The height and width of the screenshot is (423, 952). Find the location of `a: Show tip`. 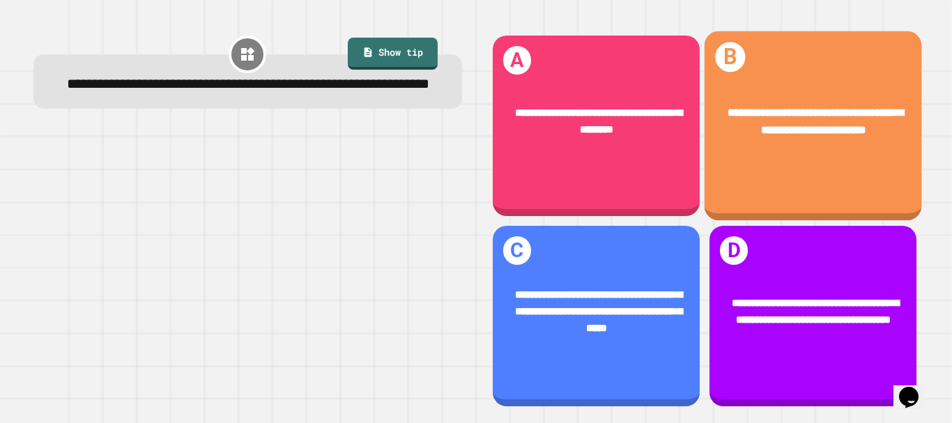

a: Show tip is located at coordinates (393, 54).